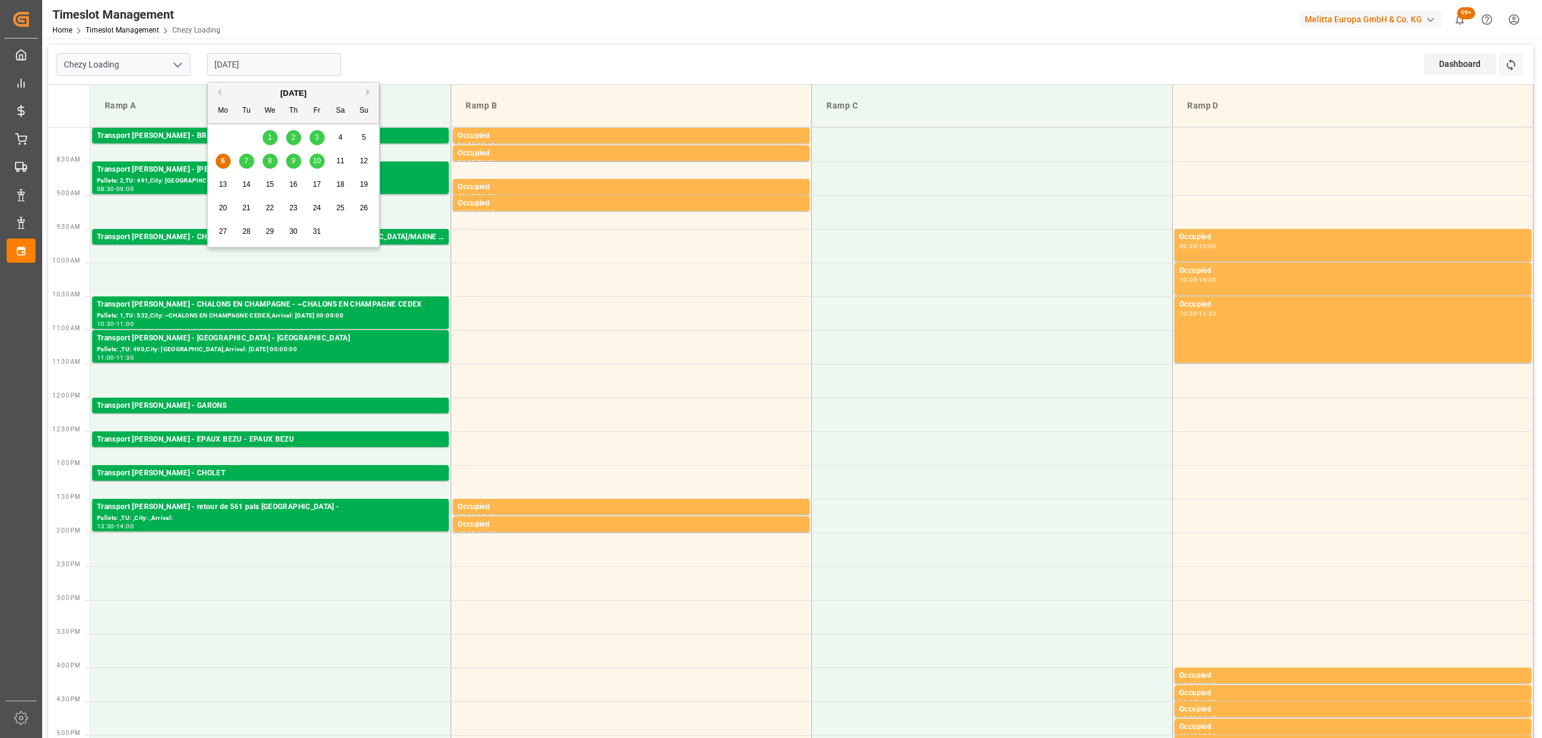 This screenshot has width=1542, height=738. I want to click on div: Choose Sunday, October 12th, 2025, so click(364, 161).